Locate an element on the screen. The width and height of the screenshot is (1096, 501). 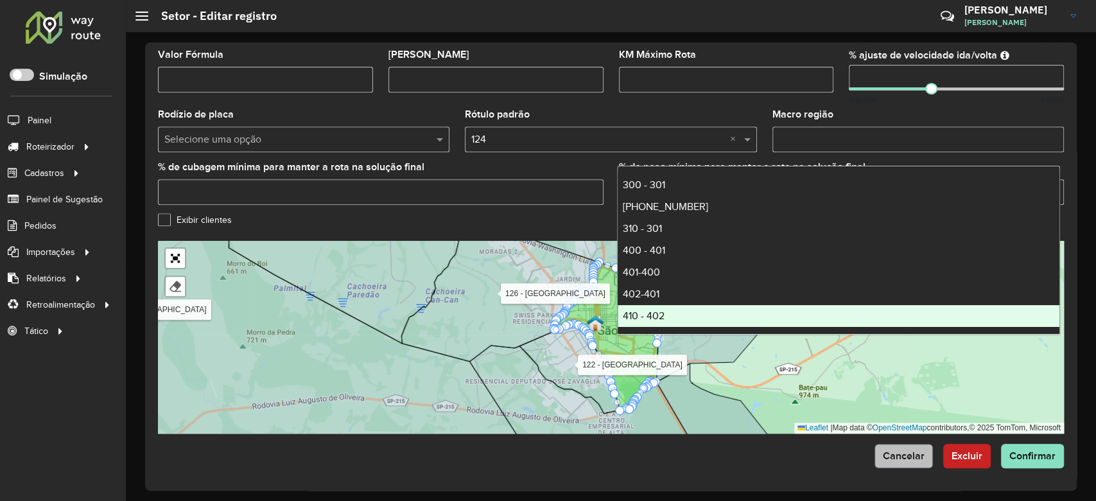
button: Excluir is located at coordinates (967, 456).